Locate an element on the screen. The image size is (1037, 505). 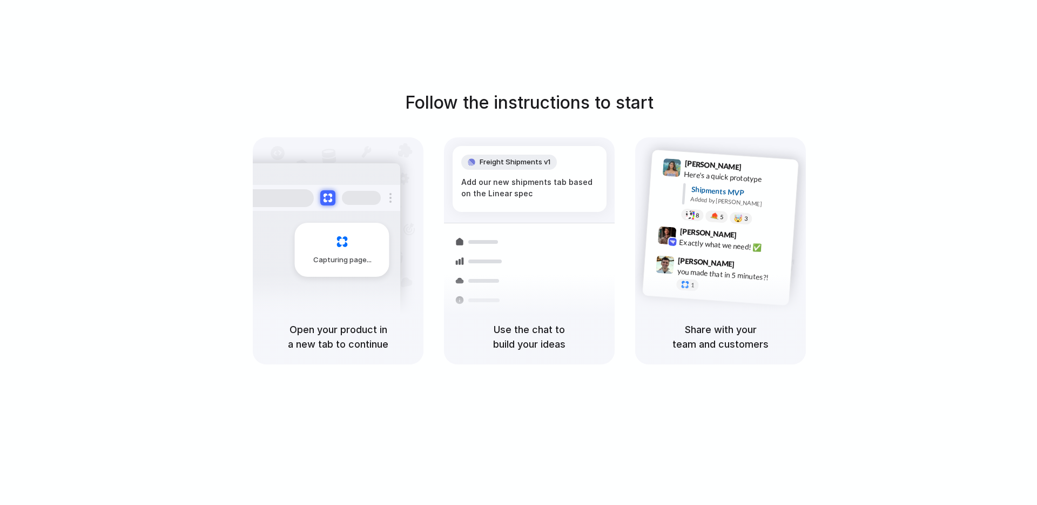
span: 9:47 AM is located at coordinates (749, 266).